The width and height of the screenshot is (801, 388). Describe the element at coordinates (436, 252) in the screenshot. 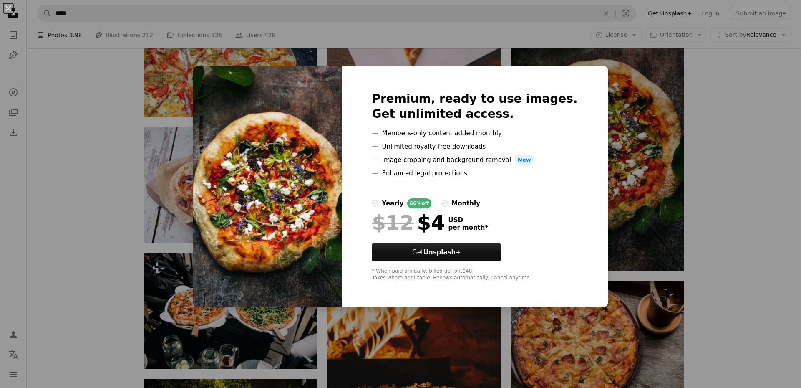

I see `button: GetUnsplash+` at that location.